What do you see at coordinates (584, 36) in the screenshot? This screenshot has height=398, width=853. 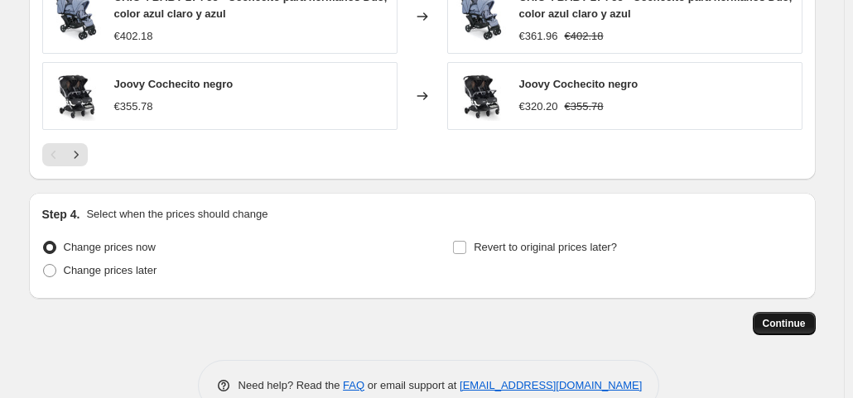 I see `strike: €402.18` at bounding box center [584, 36].